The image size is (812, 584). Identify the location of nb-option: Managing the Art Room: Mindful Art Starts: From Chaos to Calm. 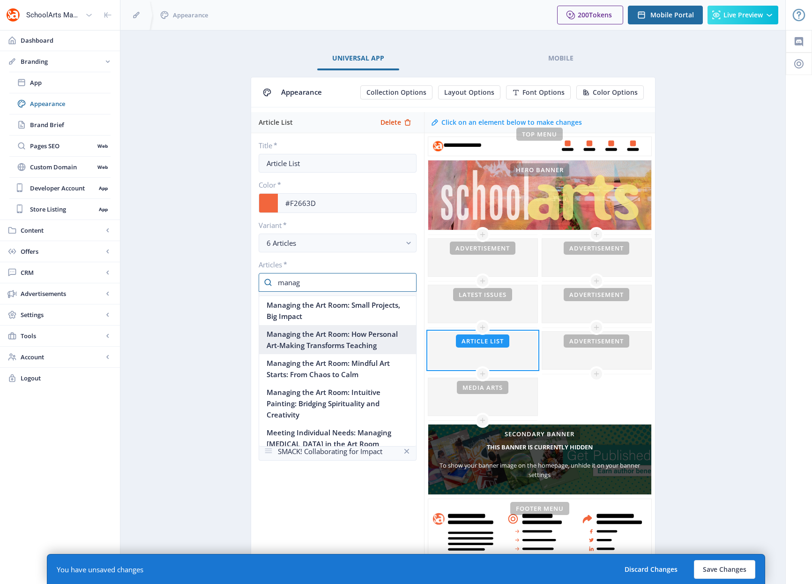
(337, 368).